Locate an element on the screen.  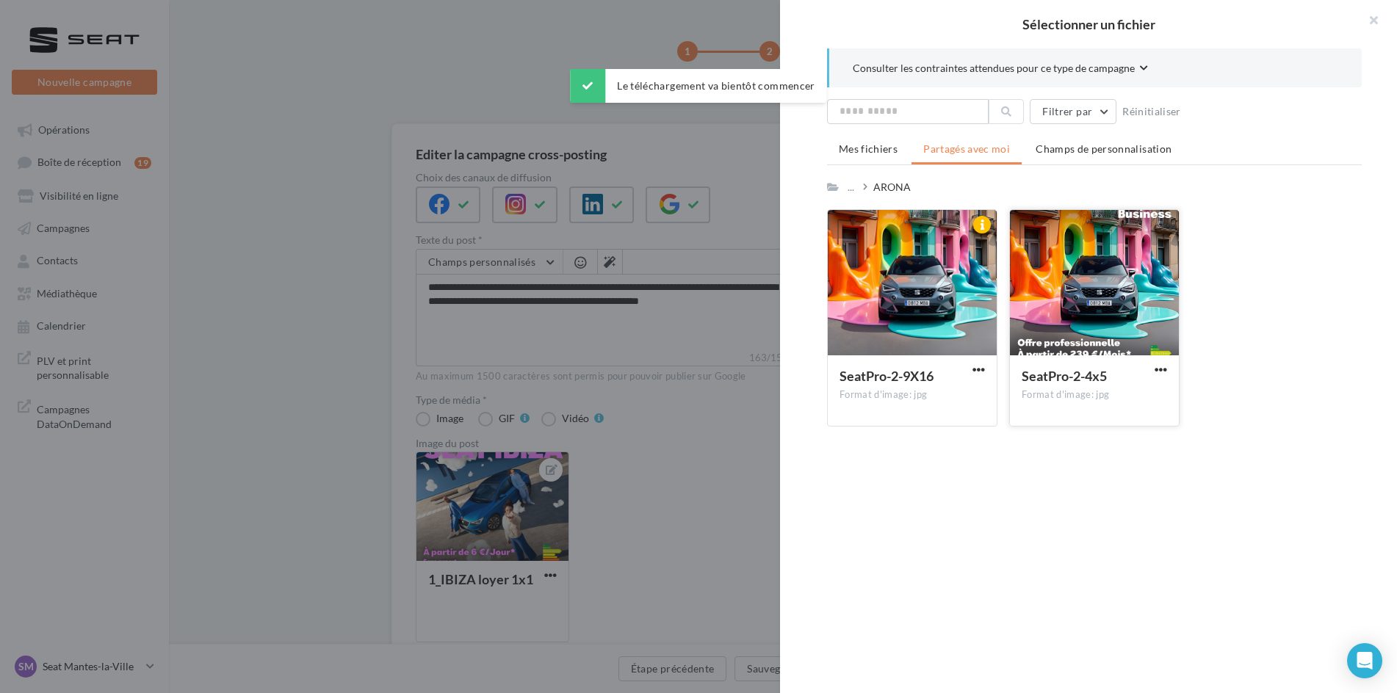
span: SeatPro-2-4x5 is located at coordinates (1064, 376).